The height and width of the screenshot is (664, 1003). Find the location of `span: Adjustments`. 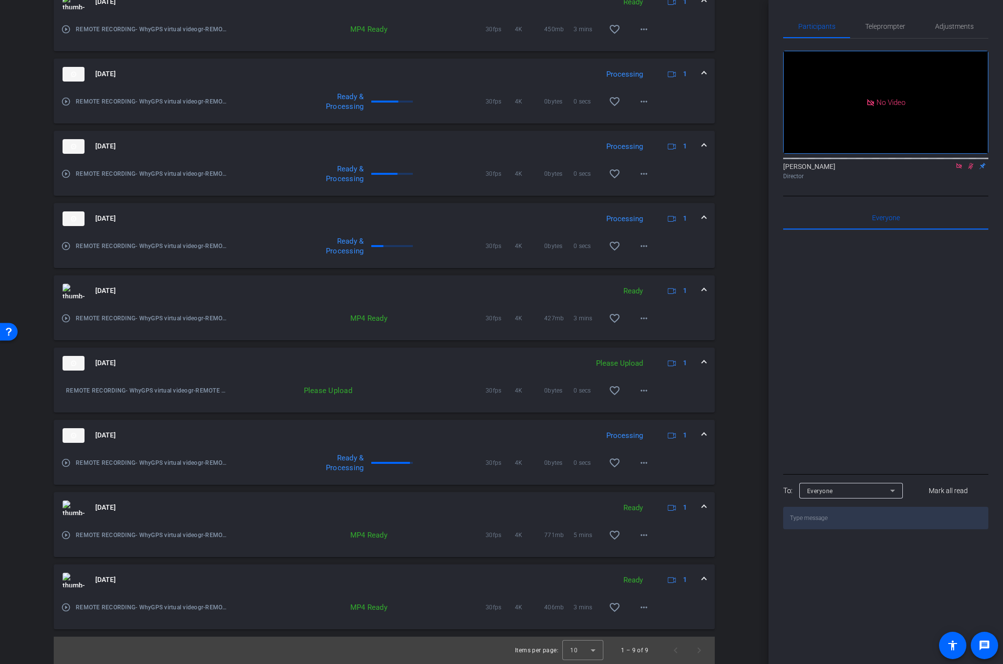

span: Adjustments is located at coordinates (954, 26).